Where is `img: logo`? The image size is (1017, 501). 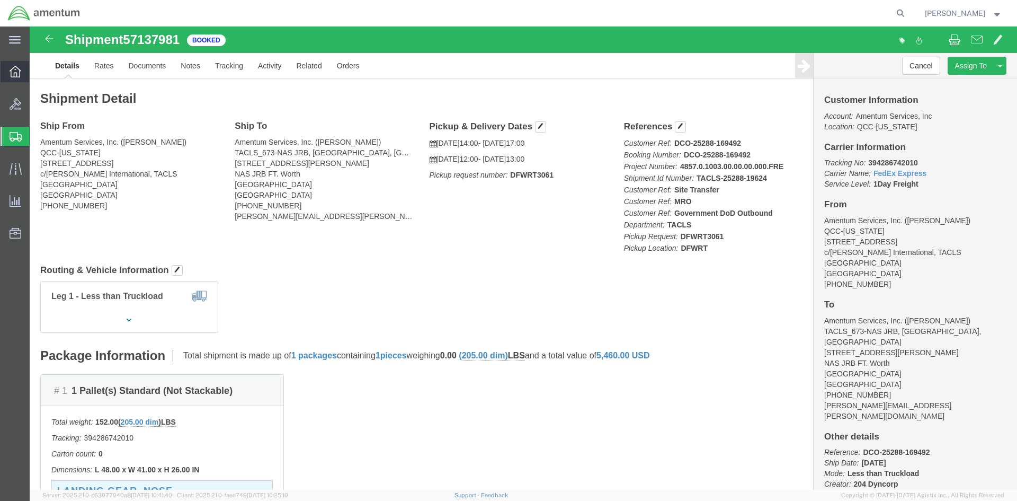 img: logo is located at coordinates (44, 13).